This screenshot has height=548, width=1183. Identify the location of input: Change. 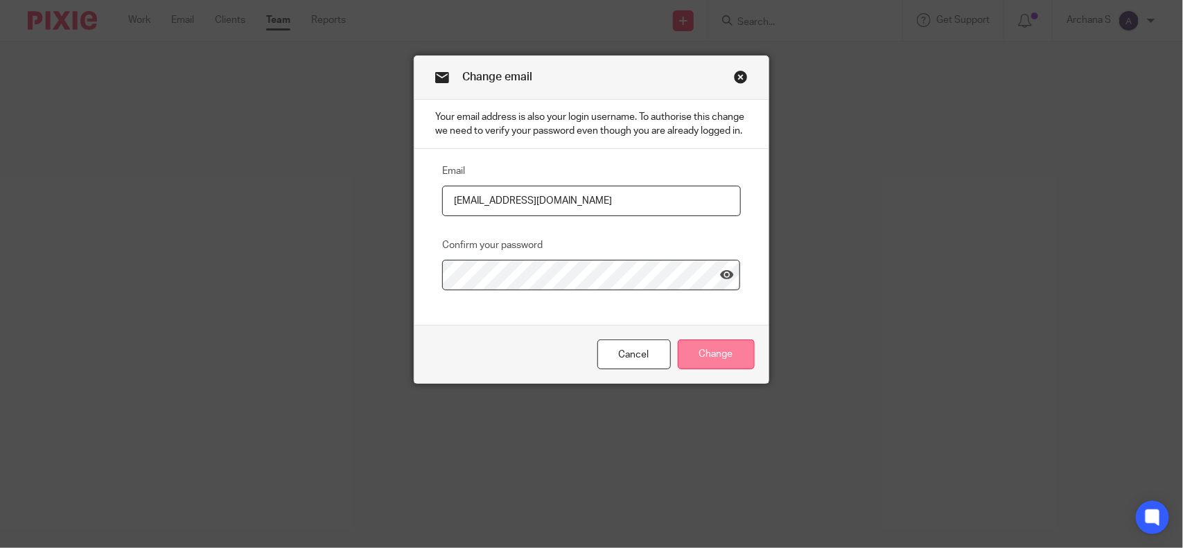
(716, 354).